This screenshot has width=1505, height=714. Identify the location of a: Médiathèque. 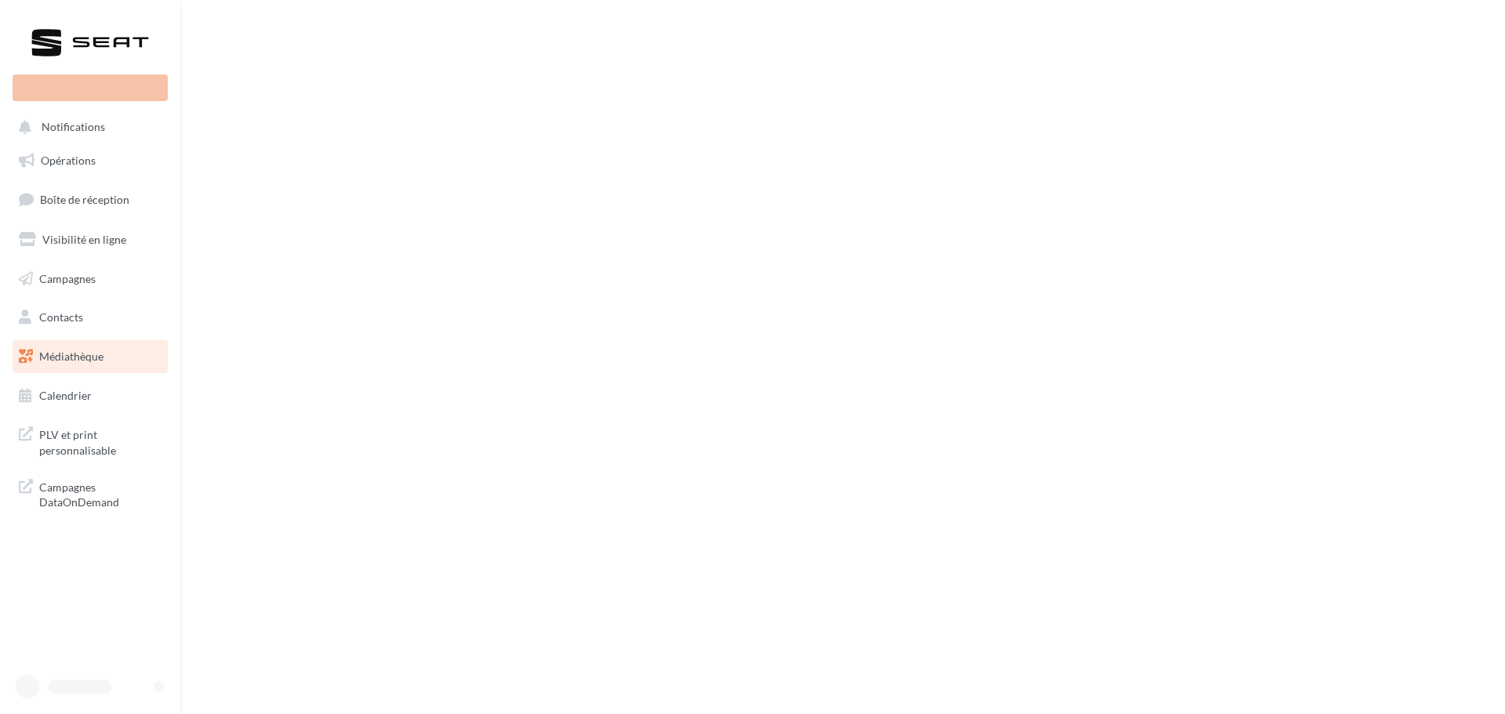
(90, 357).